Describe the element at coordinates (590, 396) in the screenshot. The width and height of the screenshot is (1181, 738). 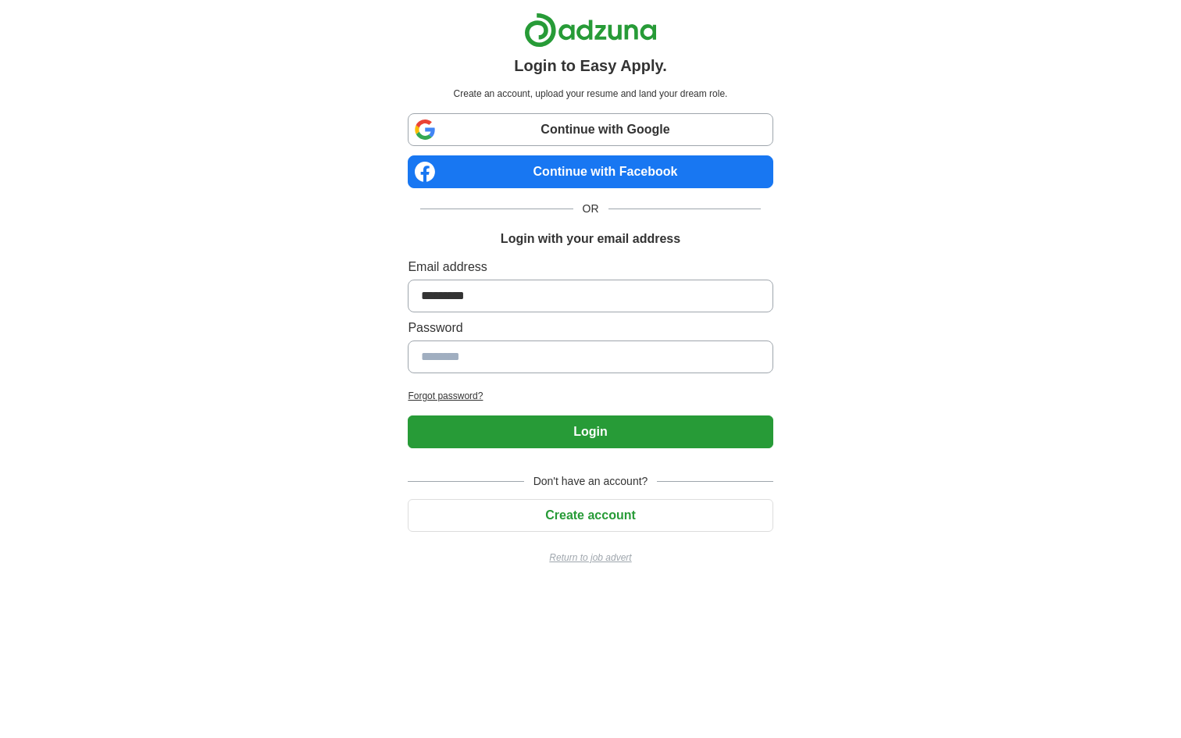
I see `a: Forgot password?` at that location.